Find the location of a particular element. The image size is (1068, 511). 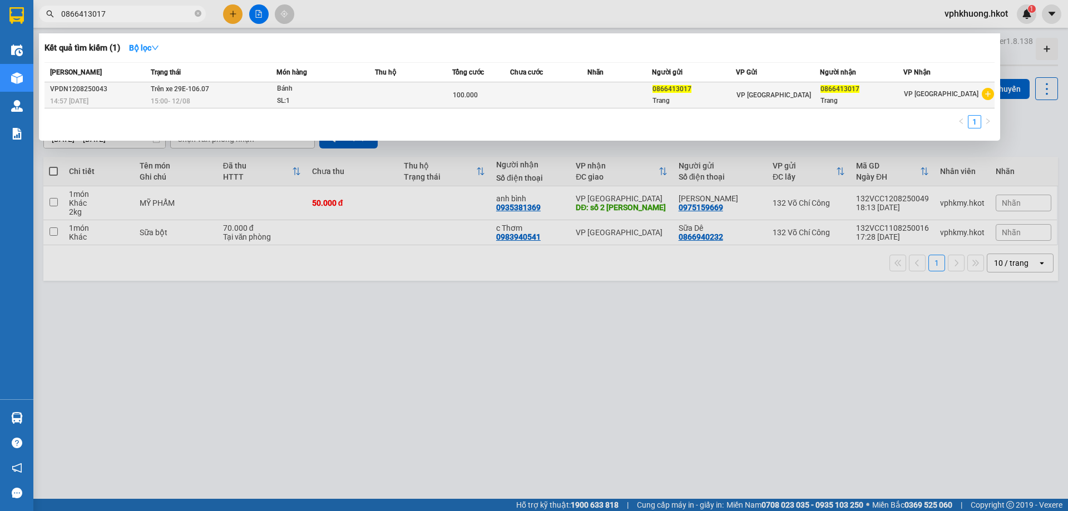

div: VPDN1208250043 is located at coordinates (98, 89).